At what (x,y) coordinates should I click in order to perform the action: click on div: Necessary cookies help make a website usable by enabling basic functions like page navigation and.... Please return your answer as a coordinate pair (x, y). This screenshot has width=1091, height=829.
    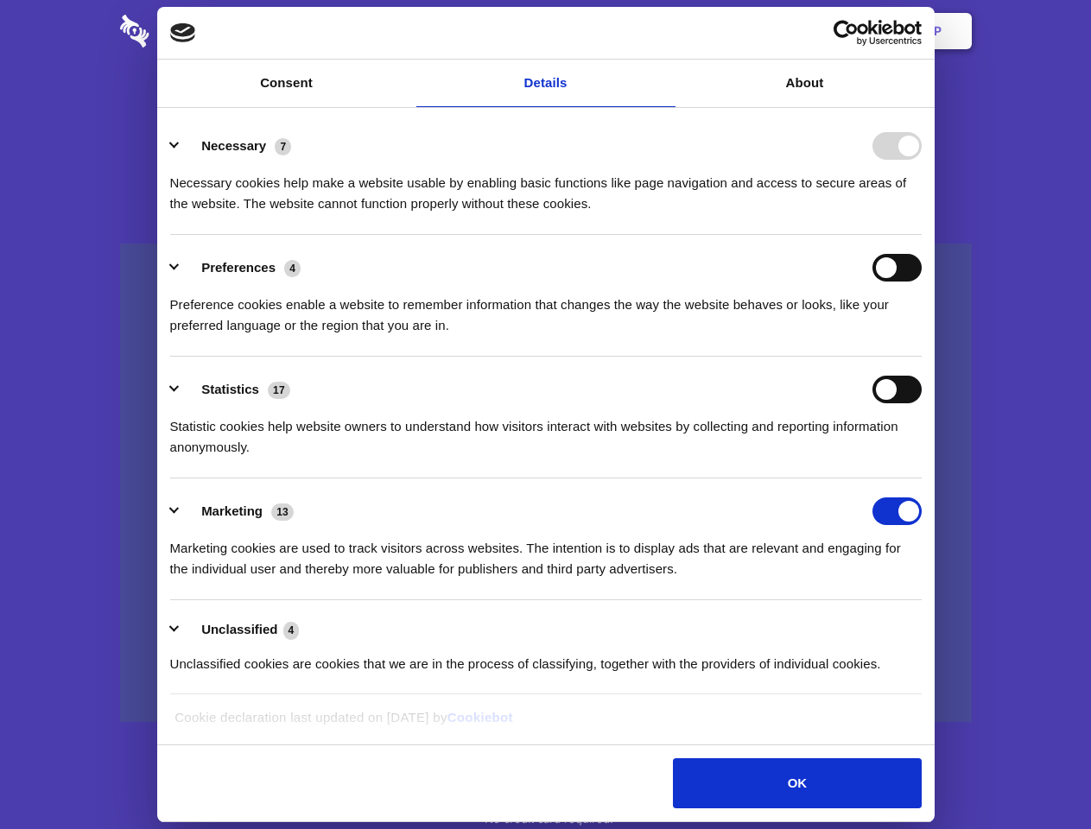
    Looking at the image, I should click on (546, 187).